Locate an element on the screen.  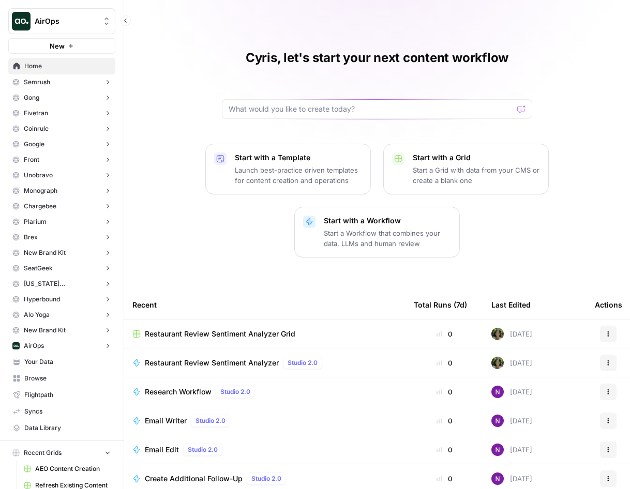
span: SeatGeek is located at coordinates (38, 269).